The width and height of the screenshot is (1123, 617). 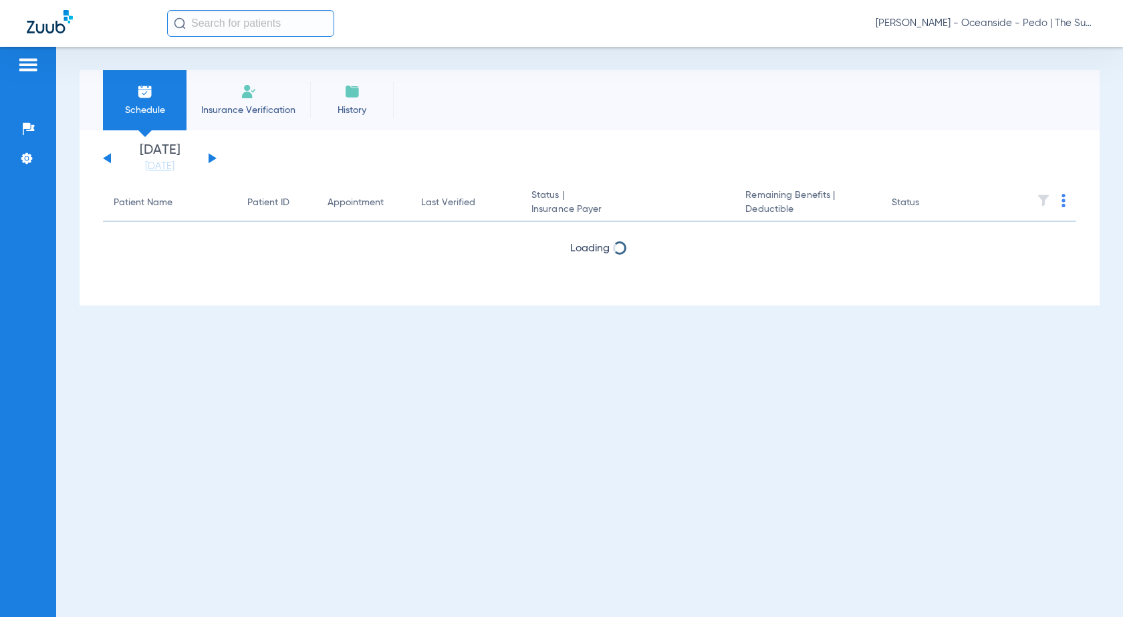 What do you see at coordinates (28, 65) in the screenshot?
I see `img: hamburger-icon` at bounding box center [28, 65].